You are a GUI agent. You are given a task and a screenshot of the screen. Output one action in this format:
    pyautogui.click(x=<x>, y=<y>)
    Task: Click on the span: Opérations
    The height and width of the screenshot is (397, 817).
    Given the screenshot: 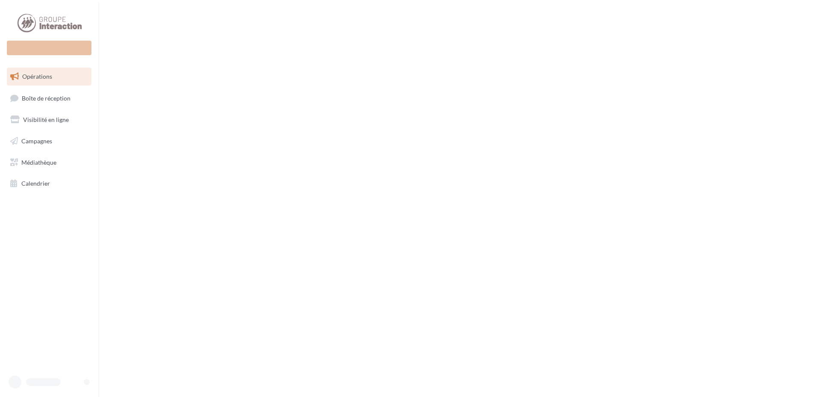 What is the action you would take?
    pyautogui.click(x=37, y=76)
    